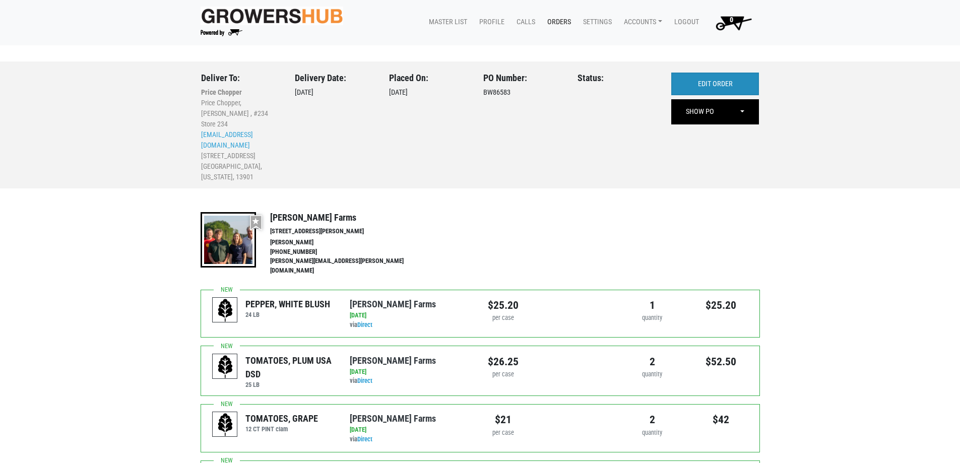  Describe the element at coordinates (641, 22) in the screenshot. I see `a: Accounts` at that location.